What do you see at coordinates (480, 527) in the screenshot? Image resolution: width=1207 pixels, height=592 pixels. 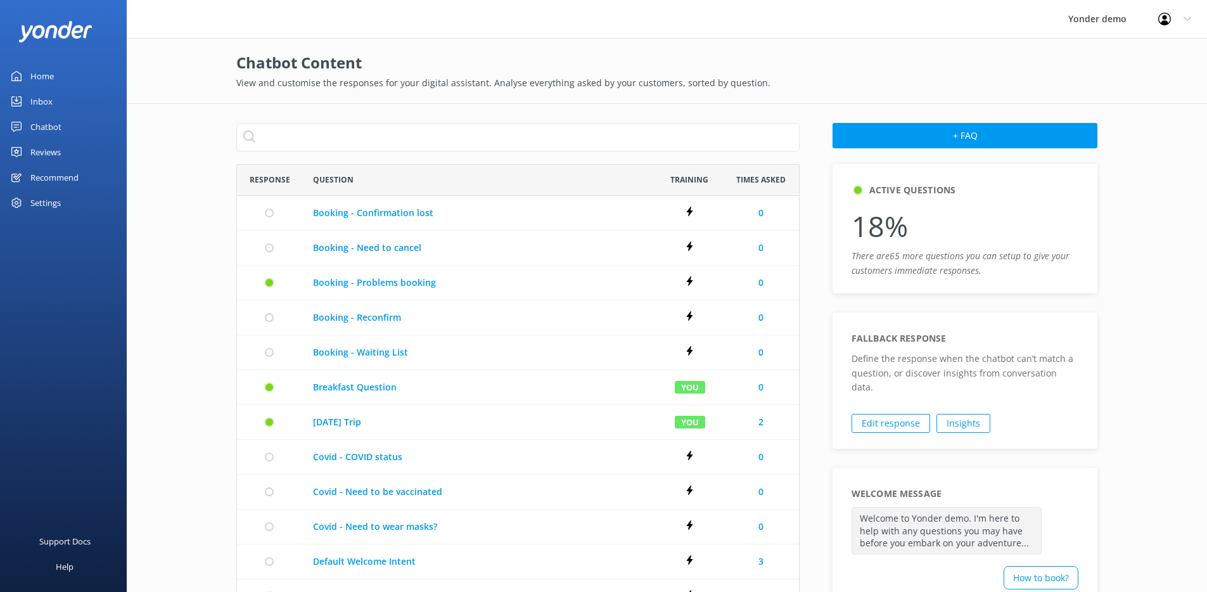 I see `p: Covid - Need to wear masks?` at bounding box center [480, 527].